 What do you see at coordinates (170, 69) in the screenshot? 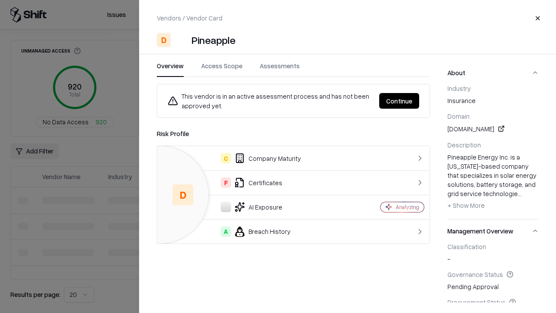
I see `button: Overview` at bounding box center [170, 69].